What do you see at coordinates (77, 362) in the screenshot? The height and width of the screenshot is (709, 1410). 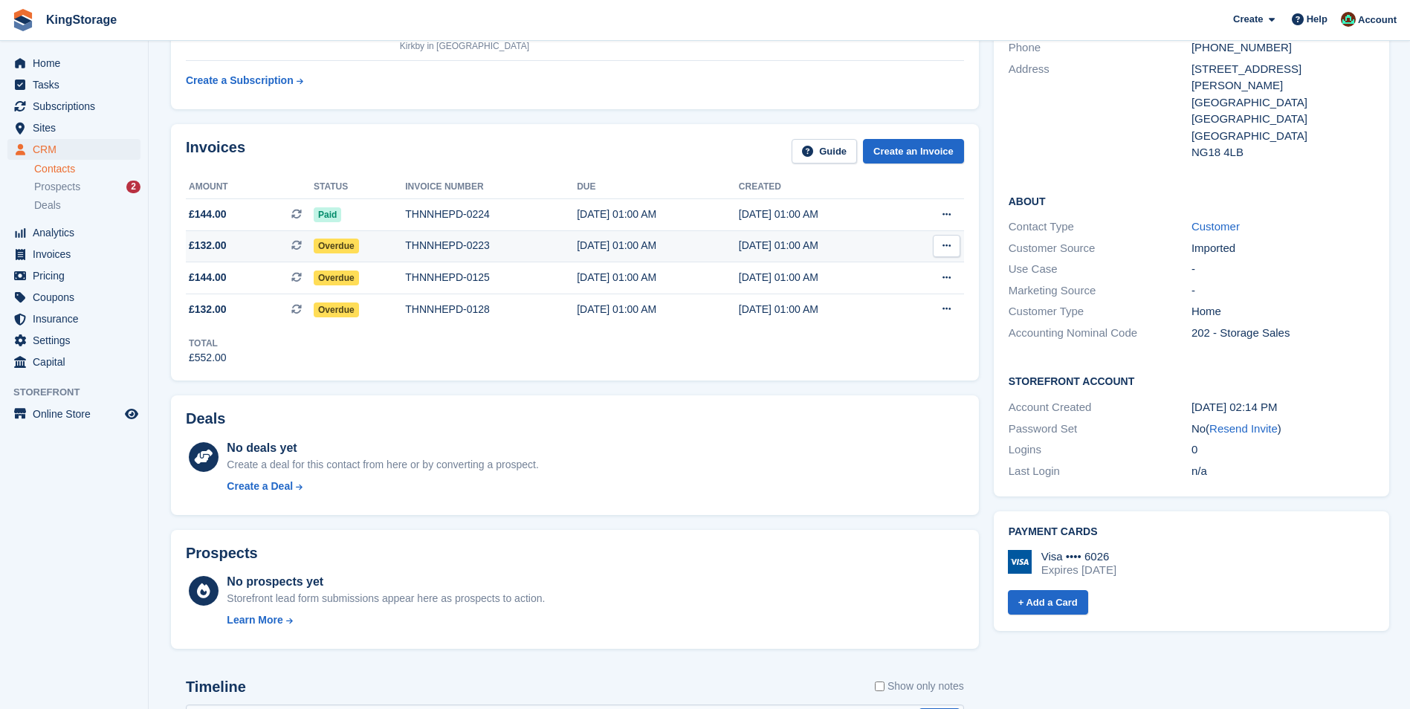 I see `span: Capital` at bounding box center [77, 362].